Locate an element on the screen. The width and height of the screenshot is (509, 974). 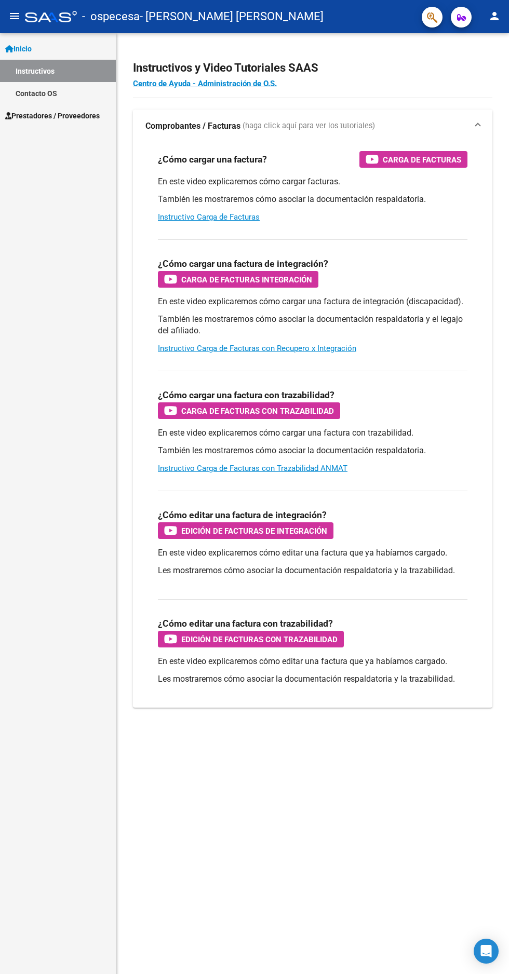
button: Carga de Facturas is located at coordinates (413, 159).